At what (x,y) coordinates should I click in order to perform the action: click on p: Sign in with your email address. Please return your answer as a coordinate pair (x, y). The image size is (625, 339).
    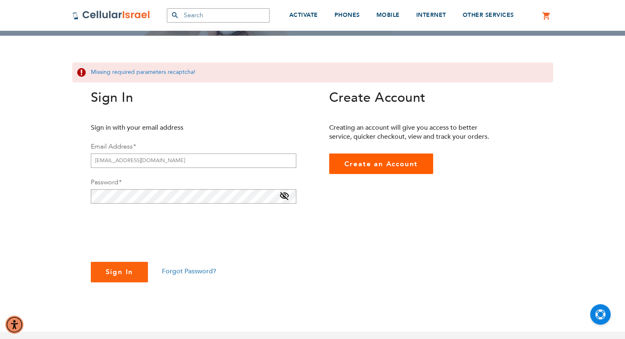
    Looking at the image, I should click on (174, 128).